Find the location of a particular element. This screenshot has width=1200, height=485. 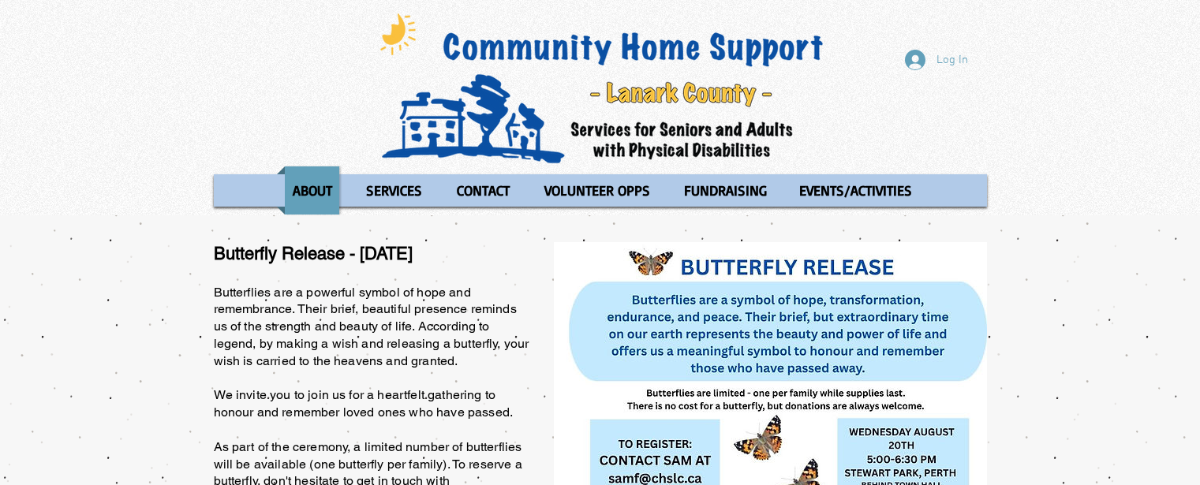

button: Log In is located at coordinates (936, 60).